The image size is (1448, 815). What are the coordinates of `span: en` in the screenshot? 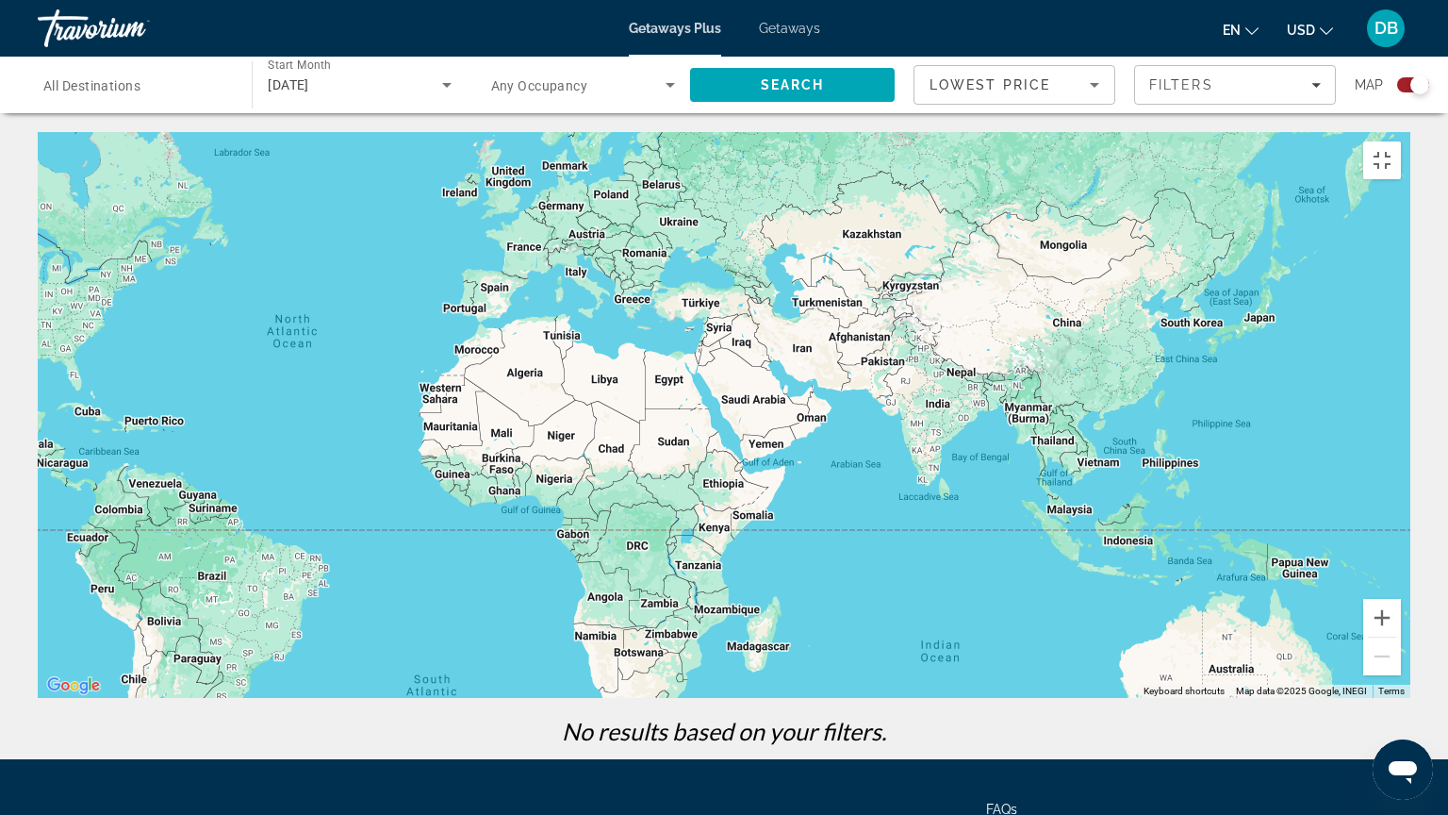 It's located at (1231, 30).